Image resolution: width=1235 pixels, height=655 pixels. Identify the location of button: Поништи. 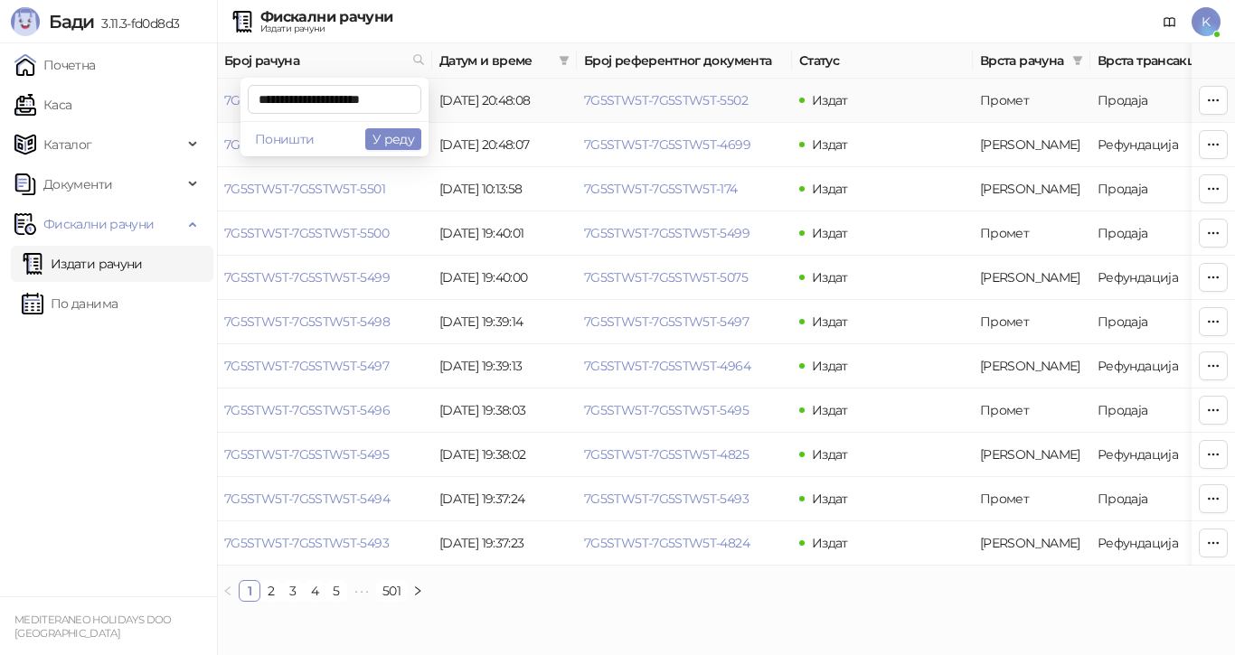
(285, 139).